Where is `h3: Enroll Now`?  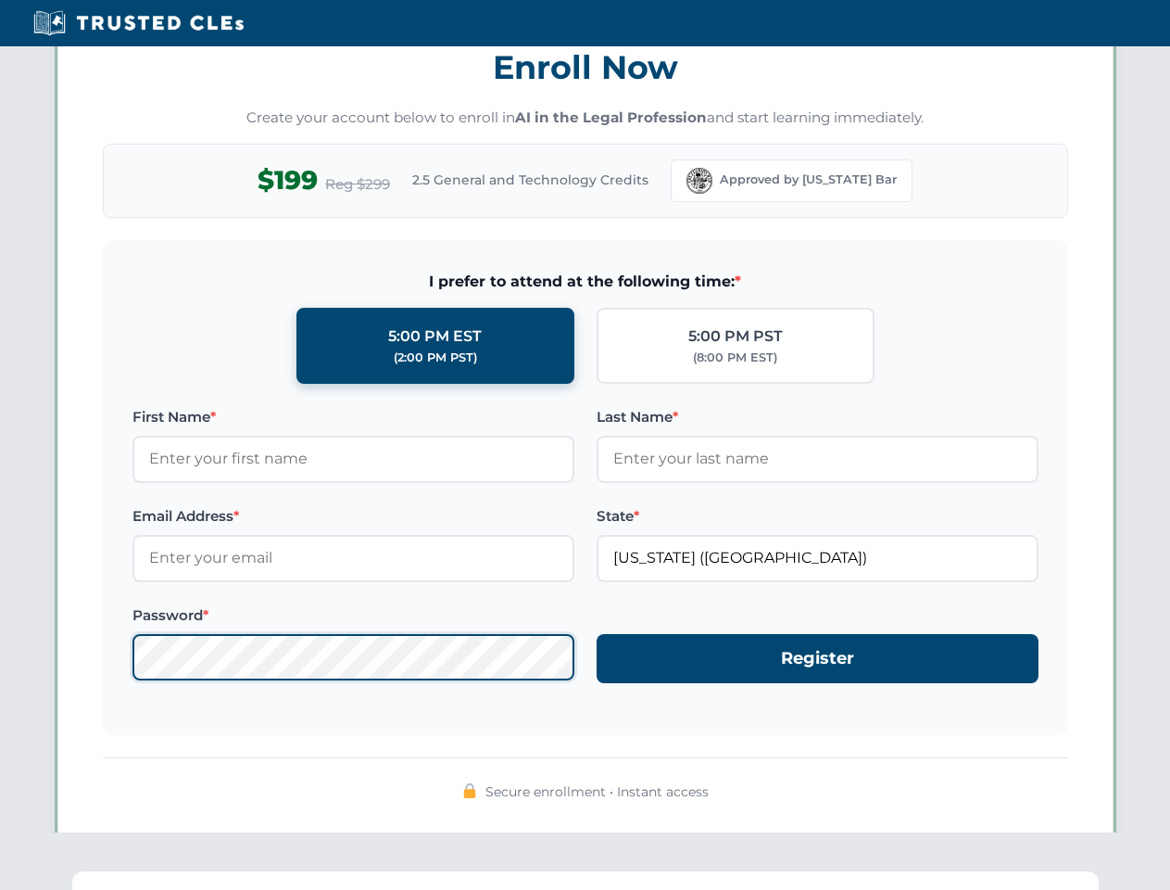
h3: Enroll Now is located at coordinates (586, 67).